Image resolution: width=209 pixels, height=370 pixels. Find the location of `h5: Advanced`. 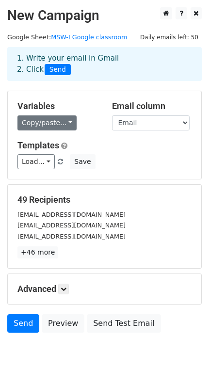

h5: Advanced is located at coordinates (104, 289).